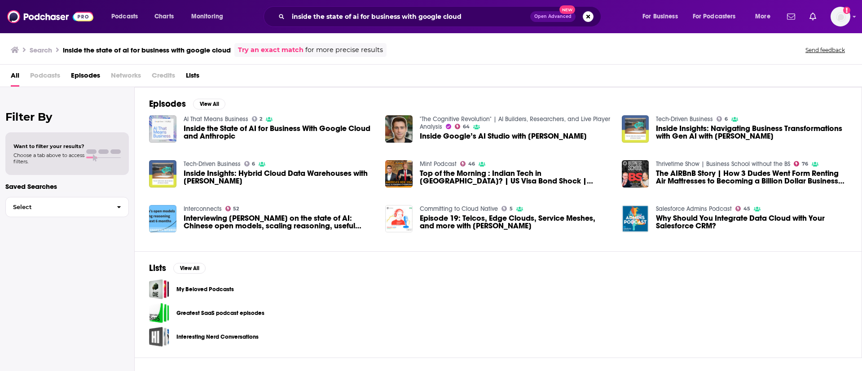 The height and width of the screenshot is (371, 862). I want to click on span: All, so click(15, 77).